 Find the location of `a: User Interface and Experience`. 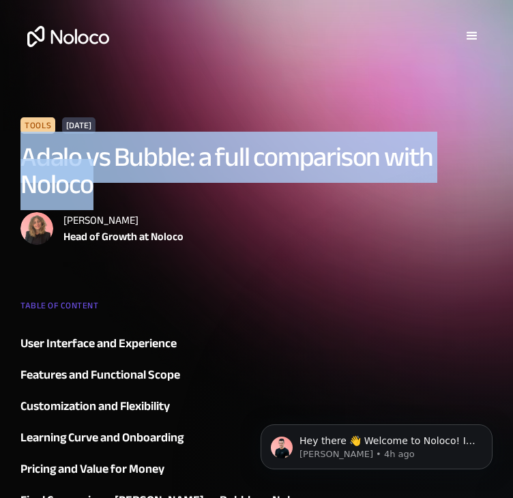

a: User Interface and Experience is located at coordinates (257, 344).